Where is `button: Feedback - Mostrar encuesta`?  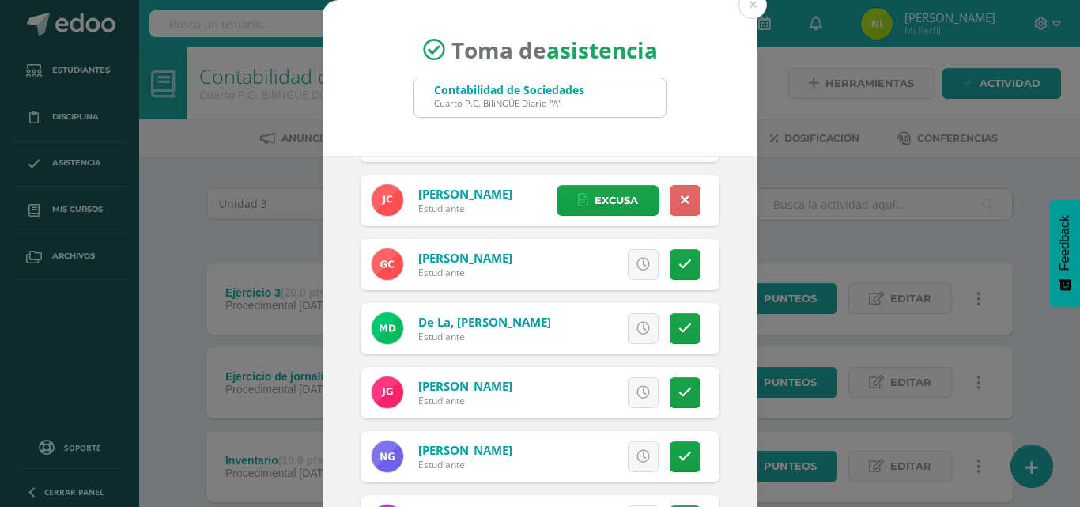
button: Feedback - Mostrar encuesta is located at coordinates (1065, 253).